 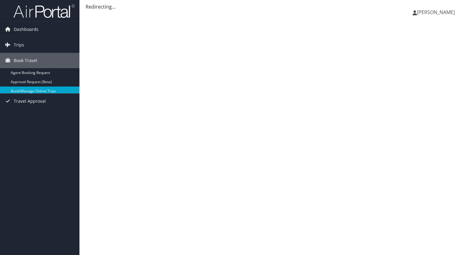 What do you see at coordinates (25, 60) in the screenshot?
I see `span: Book Travel` at bounding box center [25, 60].